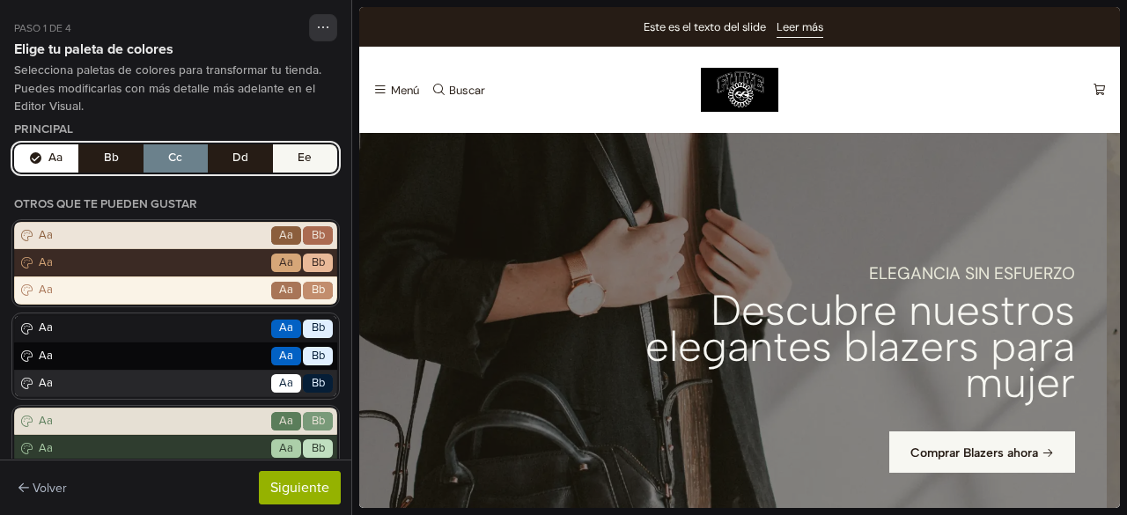 This screenshot has width=1127, height=515. I want to click on span: Paso 1 de 4, so click(42, 28).